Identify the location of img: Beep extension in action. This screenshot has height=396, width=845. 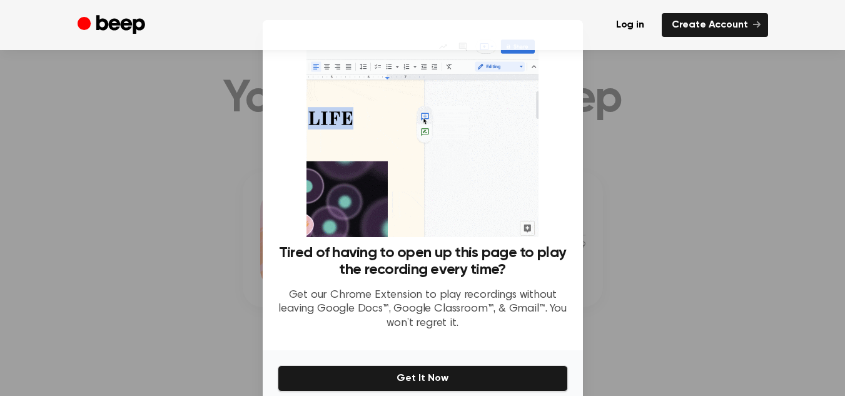
(422, 136).